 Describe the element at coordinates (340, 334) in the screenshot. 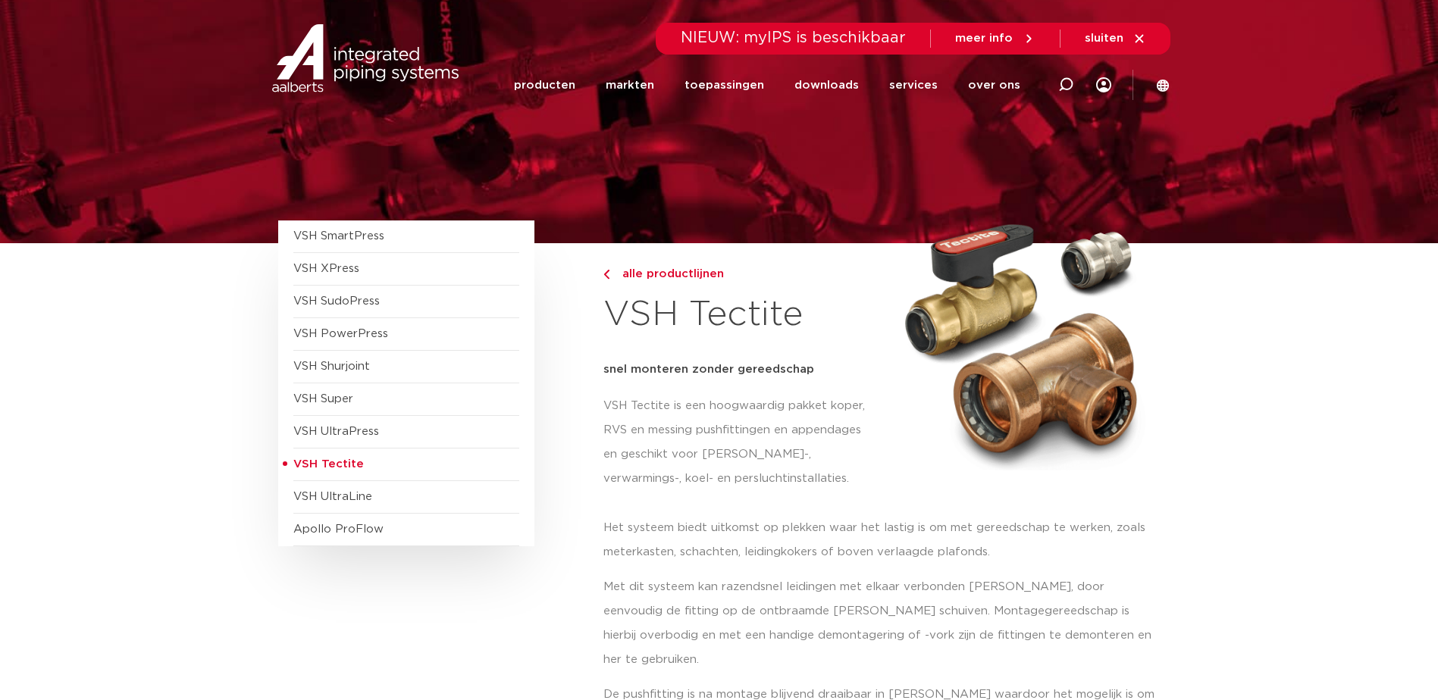

I see `span: VSH PowerPress` at that location.